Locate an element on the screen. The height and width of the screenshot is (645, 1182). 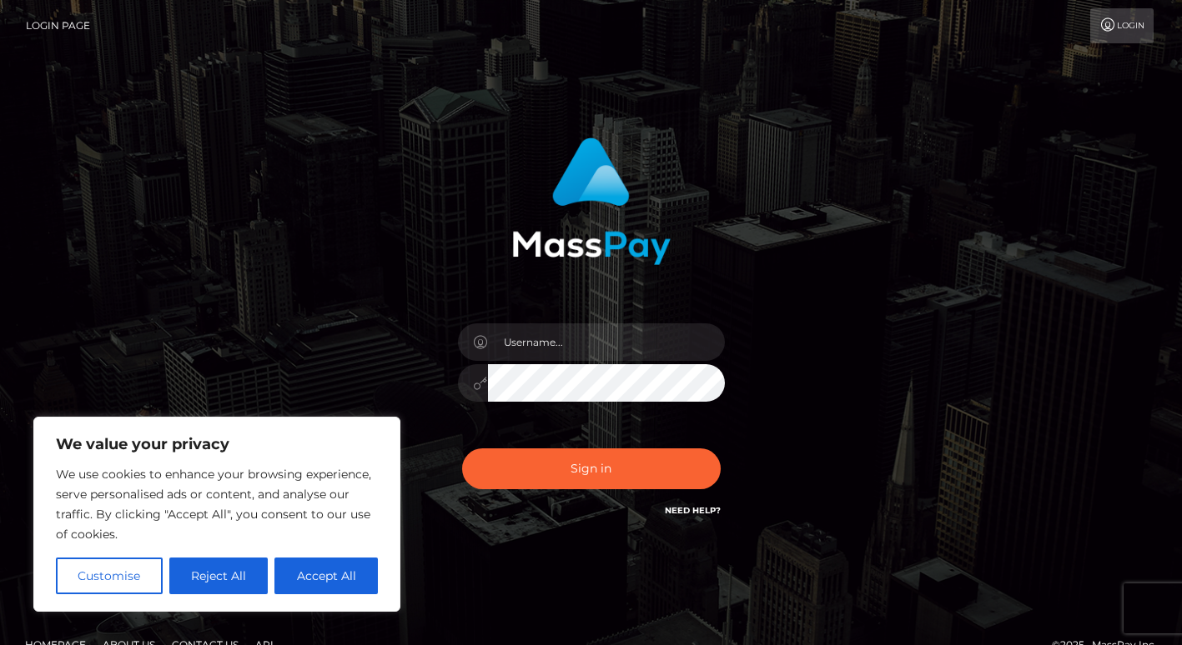
p: We value your privacy is located at coordinates (217, 444).